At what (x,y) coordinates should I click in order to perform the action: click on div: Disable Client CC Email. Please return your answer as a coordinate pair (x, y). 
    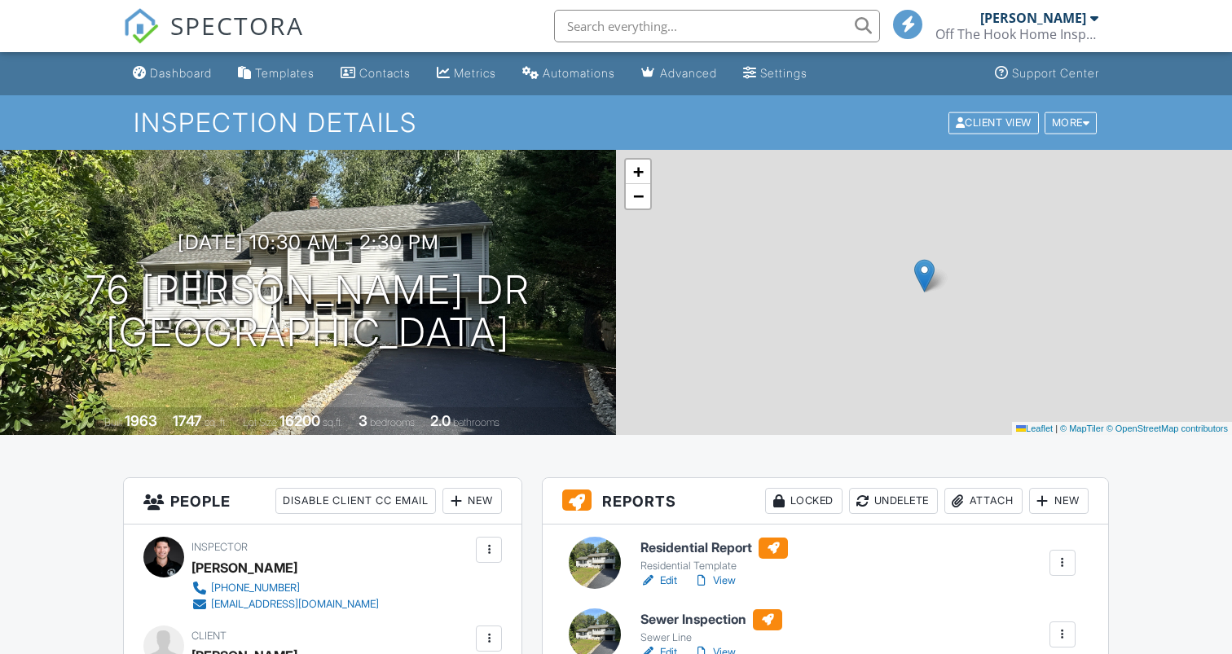
    Looking at the image, I should click on (355, 501).